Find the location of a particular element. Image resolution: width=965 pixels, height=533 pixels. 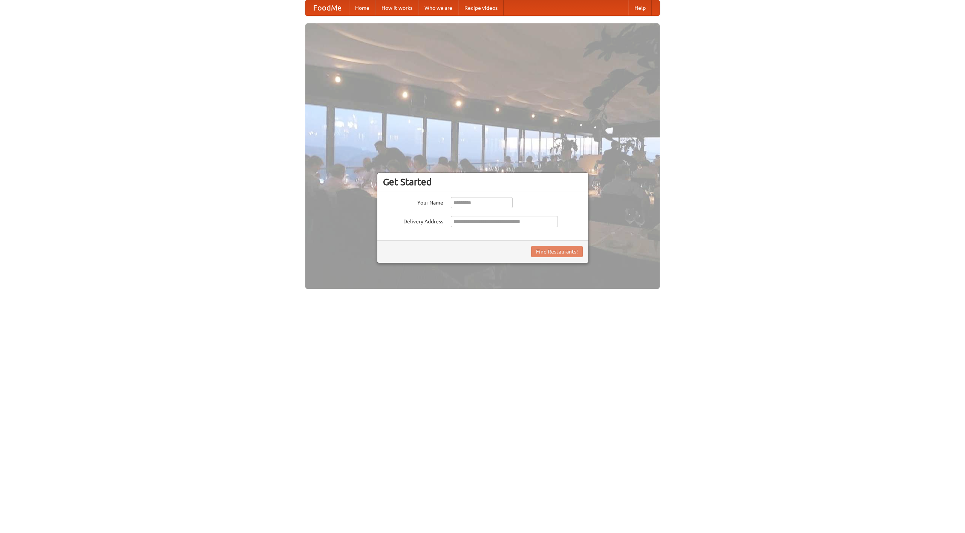

a: Help is located at coordinates (640, 8).